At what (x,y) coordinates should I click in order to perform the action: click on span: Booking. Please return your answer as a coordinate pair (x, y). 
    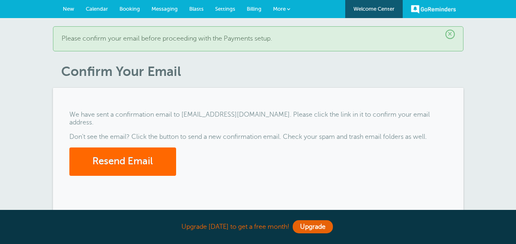
    Looking at the image, I should click on (130, 9).